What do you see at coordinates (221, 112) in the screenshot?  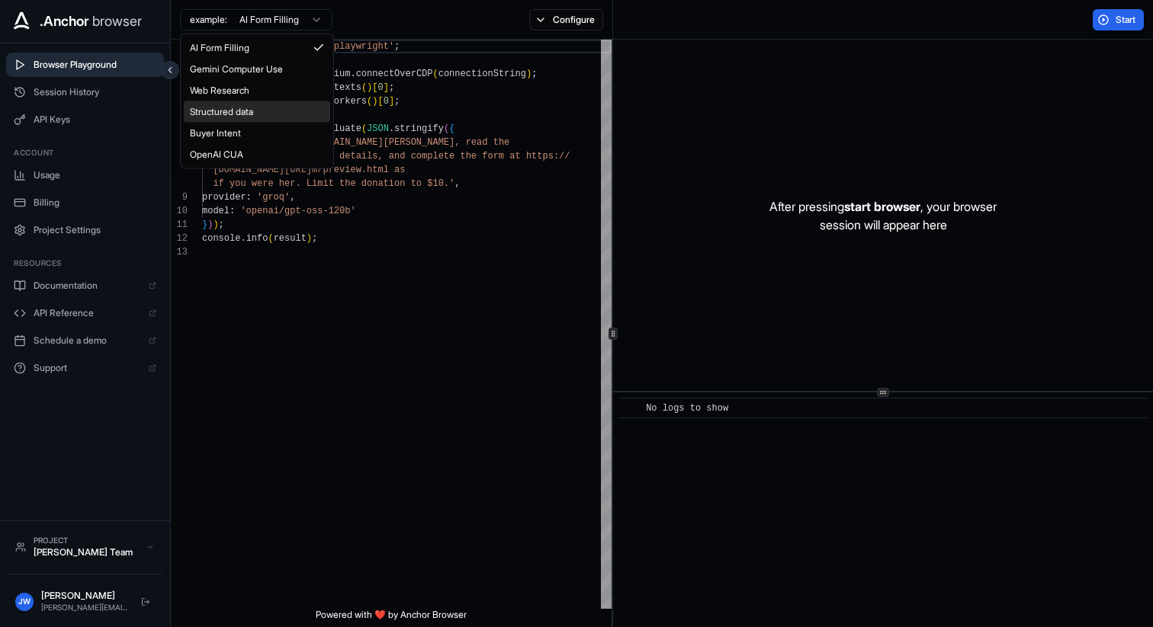 I see `span: Structured data` at bounding box center [221, 112].